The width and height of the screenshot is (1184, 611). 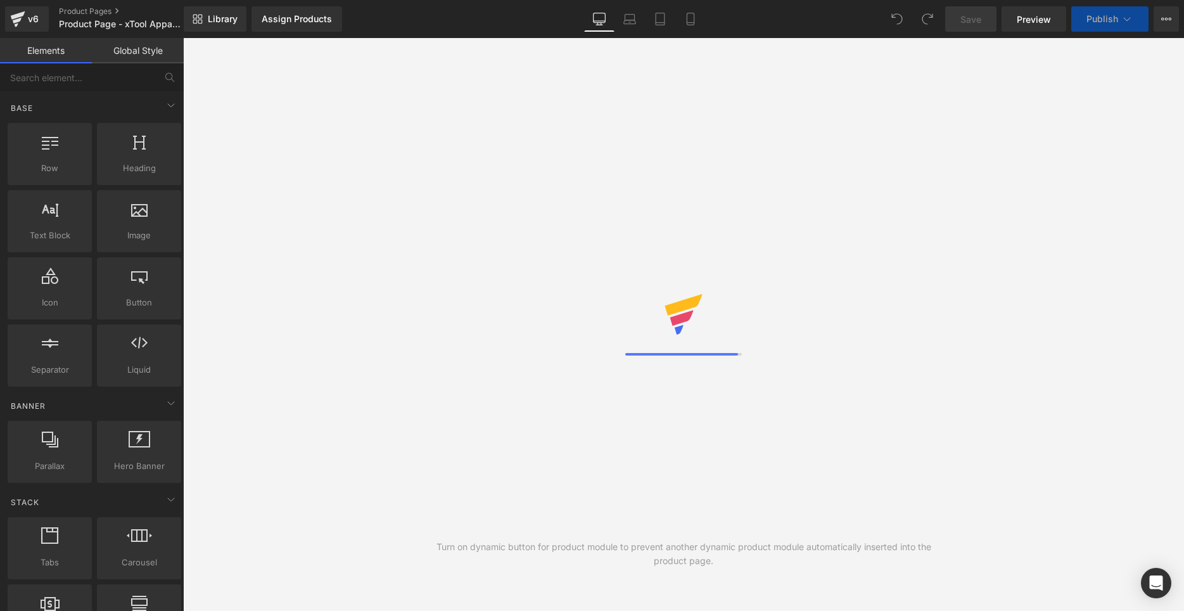 What do you see at coordinates (137, 51) in the screenshot?
I see `a: Global Style` at bounding box center [137, 51].